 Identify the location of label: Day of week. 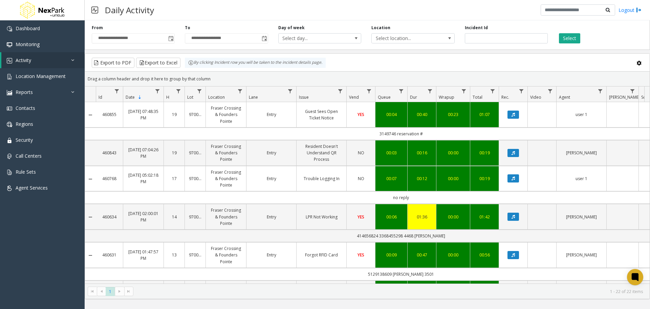
(292, 28).